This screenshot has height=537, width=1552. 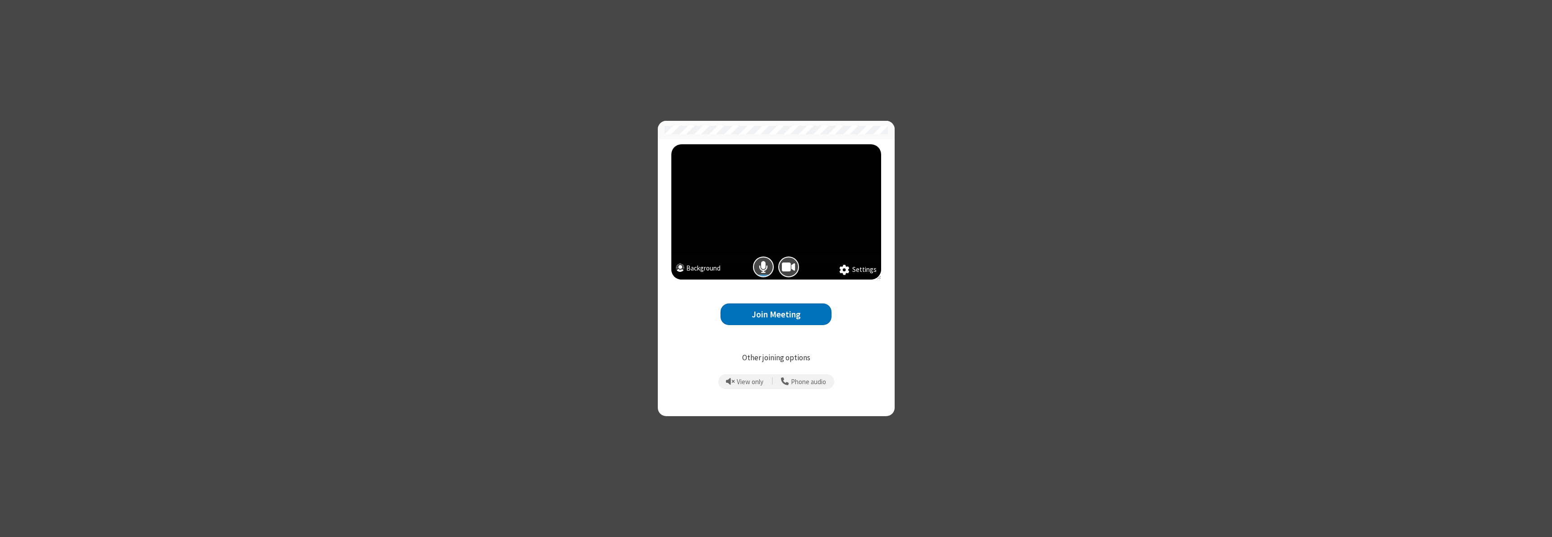 What do you see at coordinates (745, 382) in the screenshot?
I see `button: Prevent echo when there is already an active mic and speaker in the room.` at bounding box center [745, 382].